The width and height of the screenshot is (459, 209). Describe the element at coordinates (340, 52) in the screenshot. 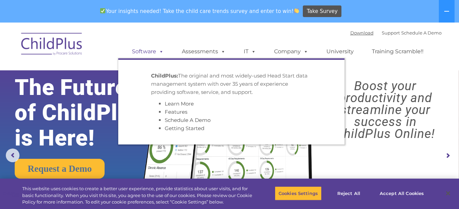

I see `a: University` at that location.